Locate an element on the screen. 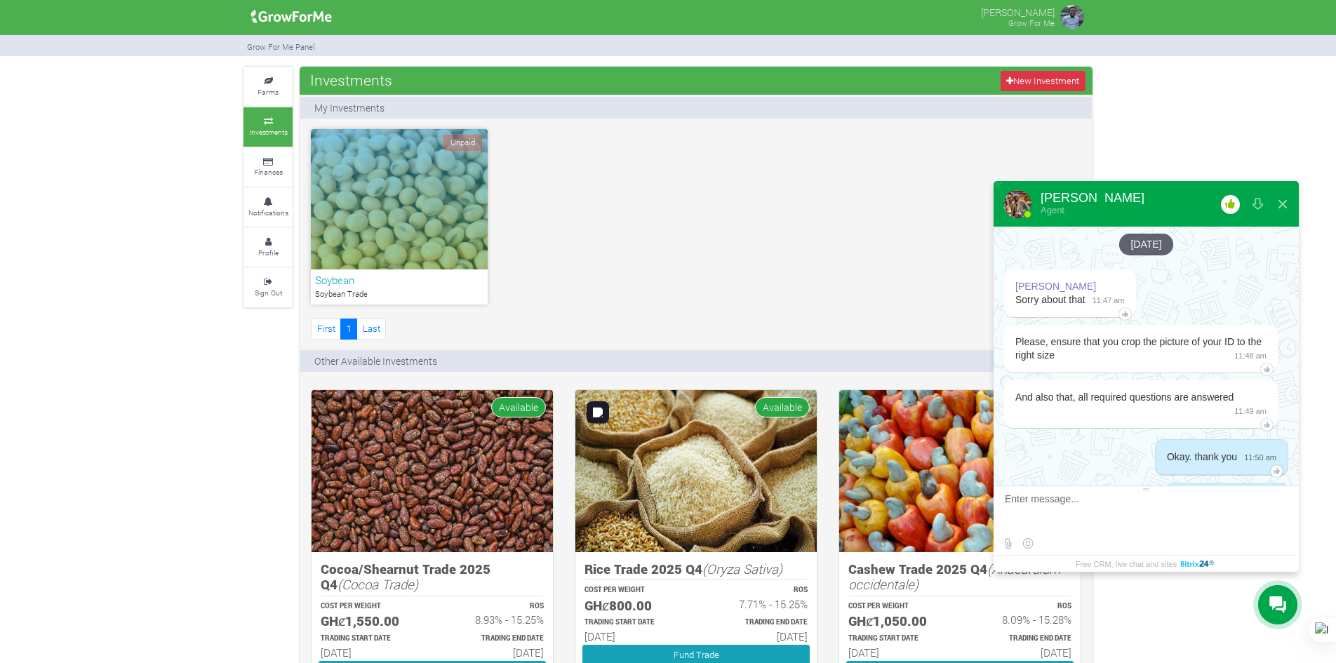 This screenshot has width=1336, height=663. button: Download conversation history is located at coordinates (1258, 204).